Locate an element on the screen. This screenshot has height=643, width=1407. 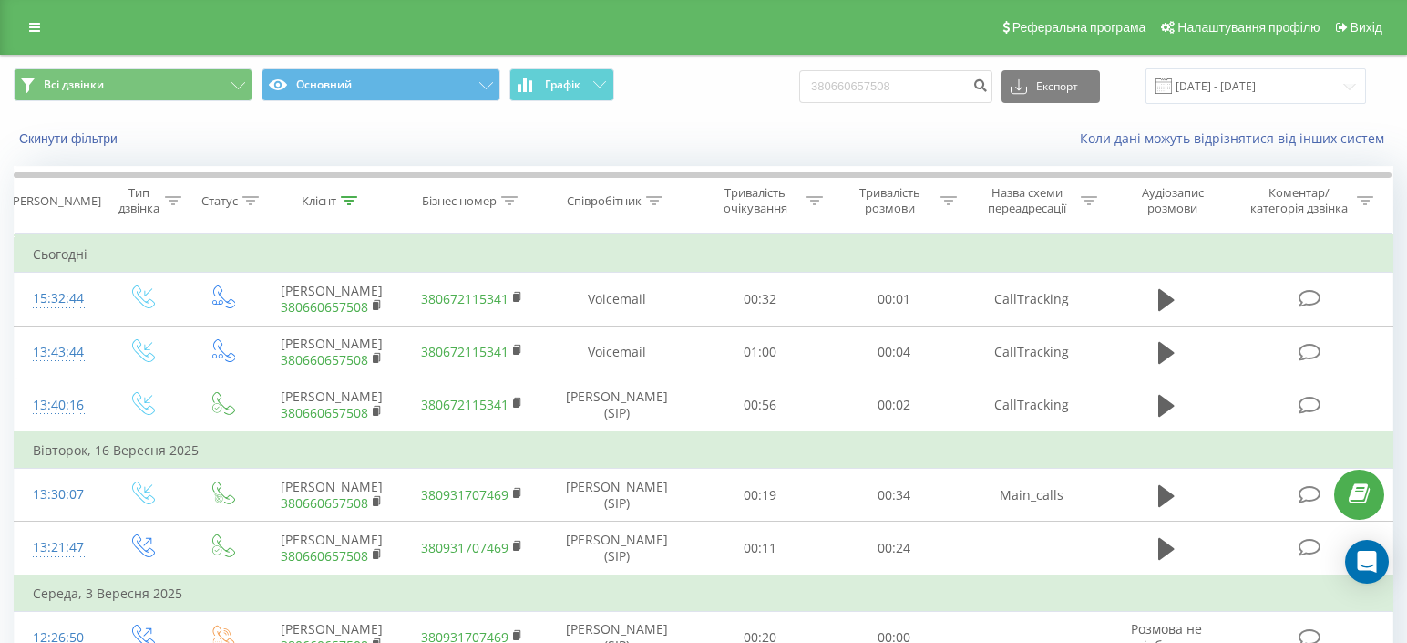
div: 13:30:07 is located at coordinates (57, 494).